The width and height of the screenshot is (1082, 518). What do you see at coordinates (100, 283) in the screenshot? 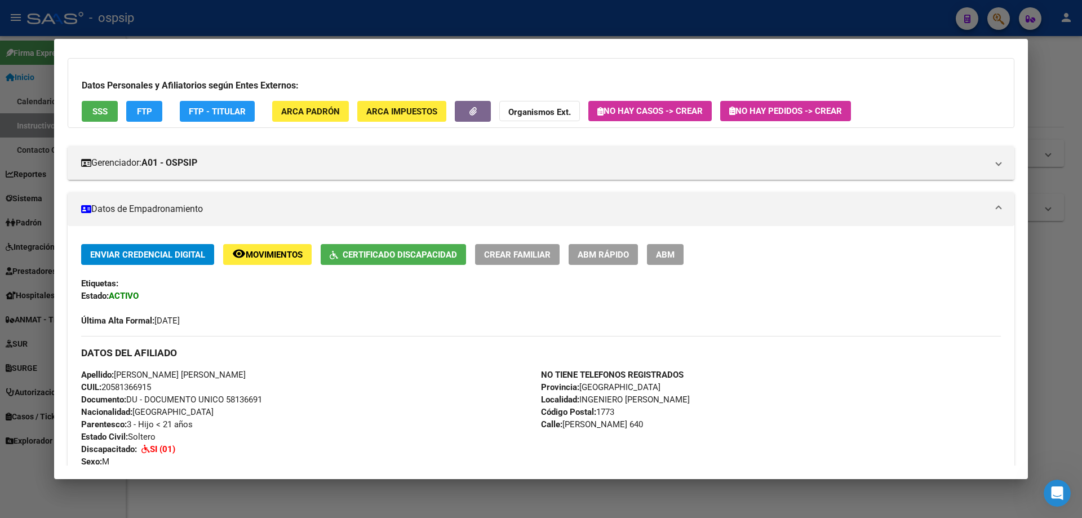
I see `strong: Etiquetas:` at bounding box center [100, 283].